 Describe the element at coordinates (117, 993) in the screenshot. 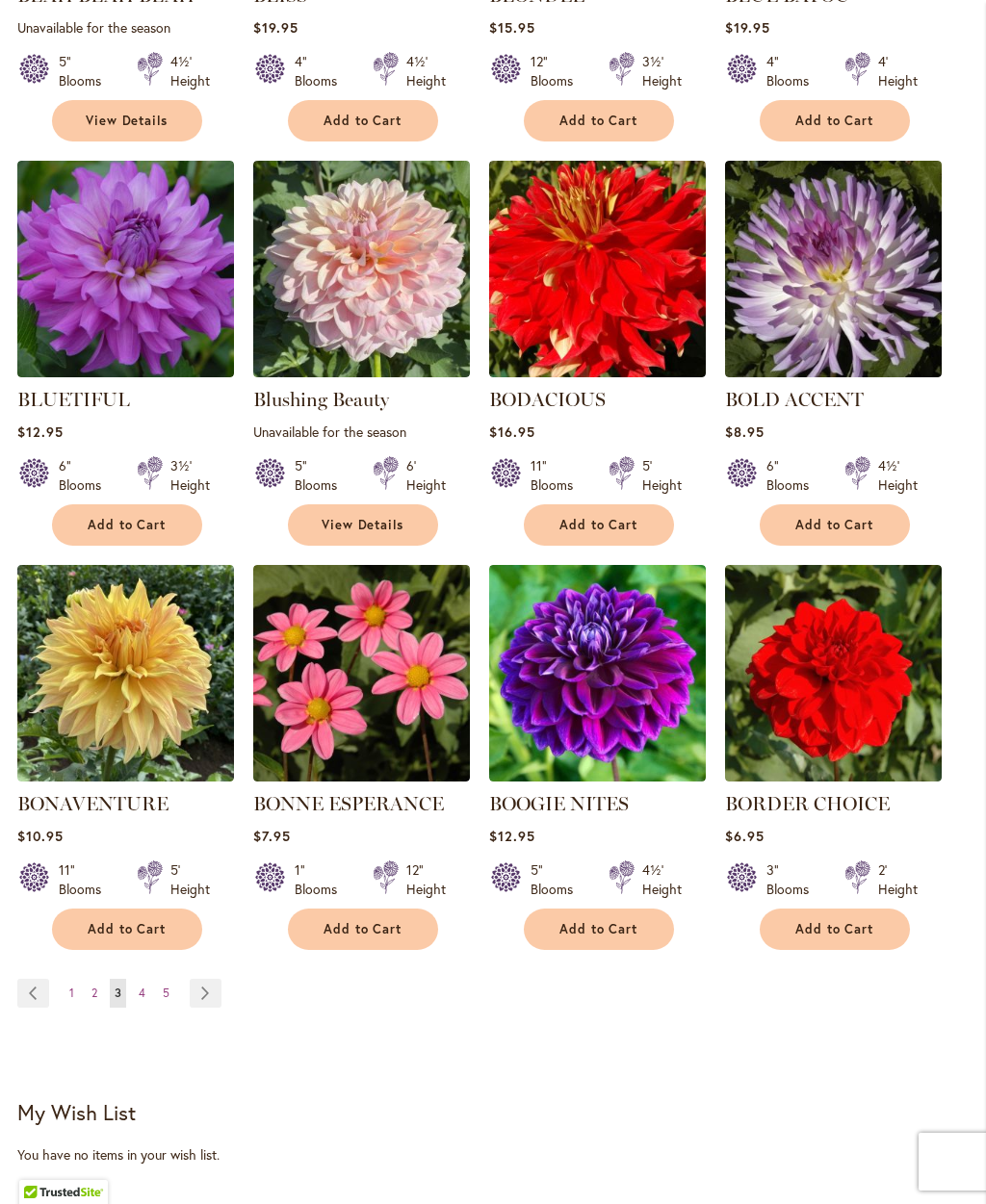

I see `span: 3` at that location.